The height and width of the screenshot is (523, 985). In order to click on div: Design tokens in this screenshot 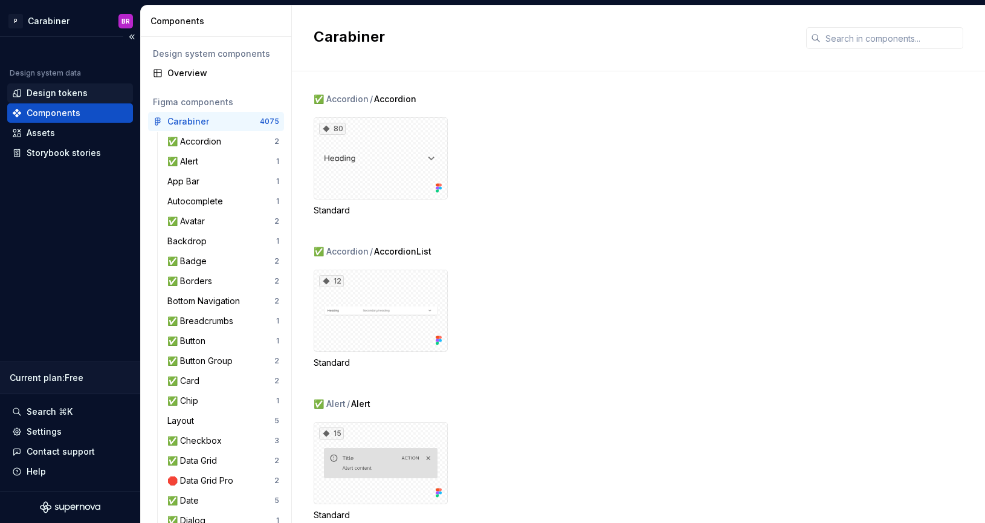, I will do `click(57, 93)`.